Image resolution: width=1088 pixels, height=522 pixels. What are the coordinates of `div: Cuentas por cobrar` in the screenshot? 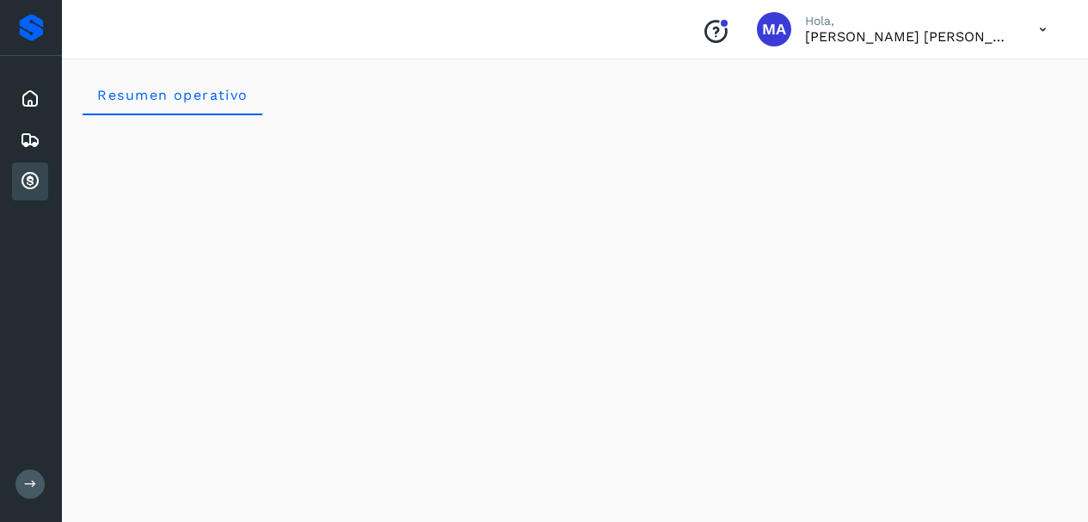 It's located at (30, 181).